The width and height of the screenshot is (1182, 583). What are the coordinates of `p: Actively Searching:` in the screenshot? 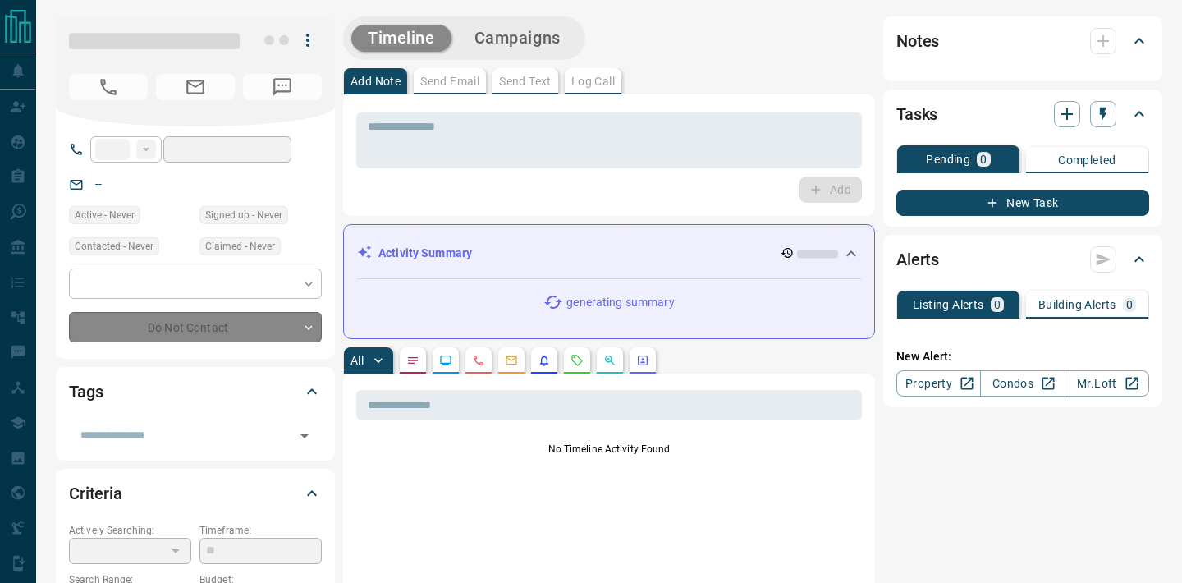 It's located at (130, 530).